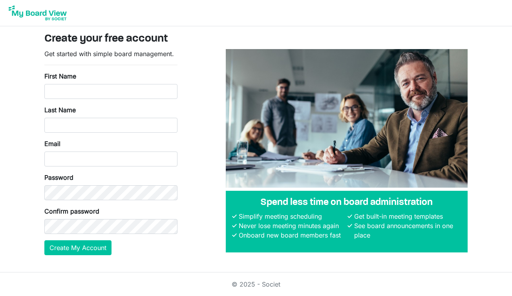 This screenshot has height=296, width=512. What do you see at coordinates (38, 13) in the screenshot?
I see `img: My Board View Logo` at bounding box center [38, 13].